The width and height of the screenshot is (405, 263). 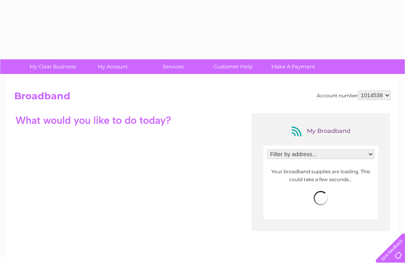 I want to click on a: My Clear Business, so click(x=53, y=66).